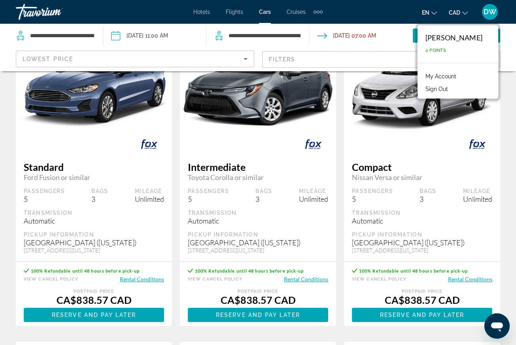 The image size is (516, 345). What do you see at coordinates (202, 12) in the screenshot?
I see `span: Hotels` at bounding box center [202, 12].